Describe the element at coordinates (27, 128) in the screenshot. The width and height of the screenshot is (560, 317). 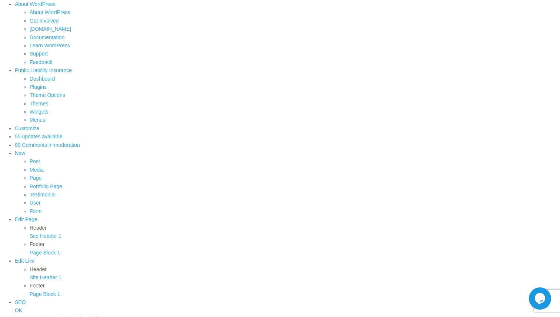
I see `a: Customize` at that location.